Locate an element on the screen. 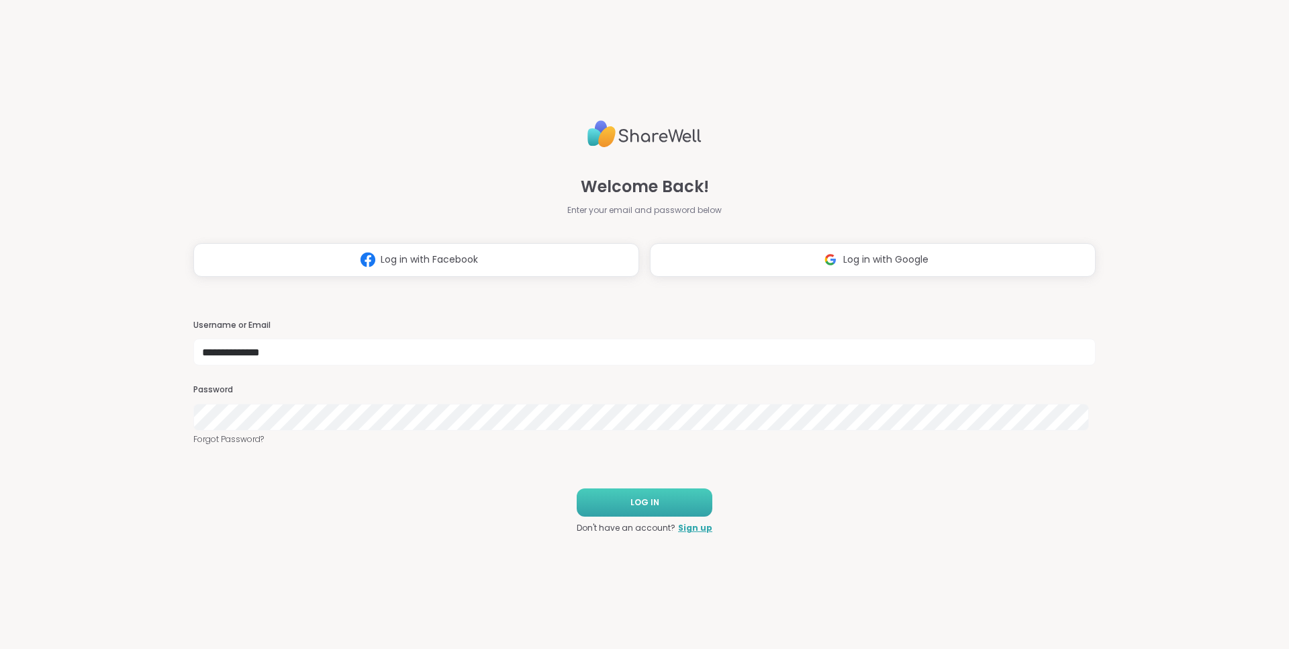 The image size is (1289, 649). span: LOG IN is located at coordinates (645, 502).